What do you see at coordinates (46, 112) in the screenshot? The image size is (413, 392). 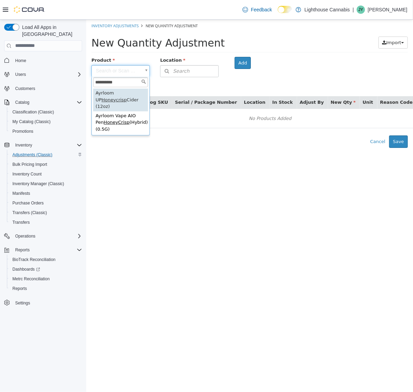 I see `button: Classification (Classic)` at bounding box center [46, 112].